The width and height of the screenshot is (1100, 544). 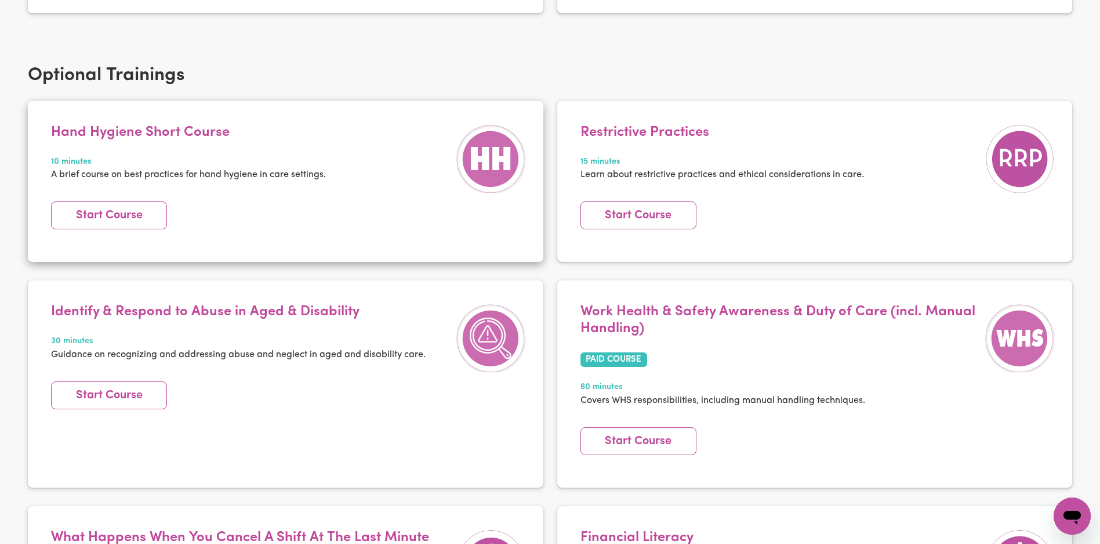 What do you see at coordinates (614, 360) in the screenshot?
I see `span: PAID COURSE` at bounding box center [614, 360].